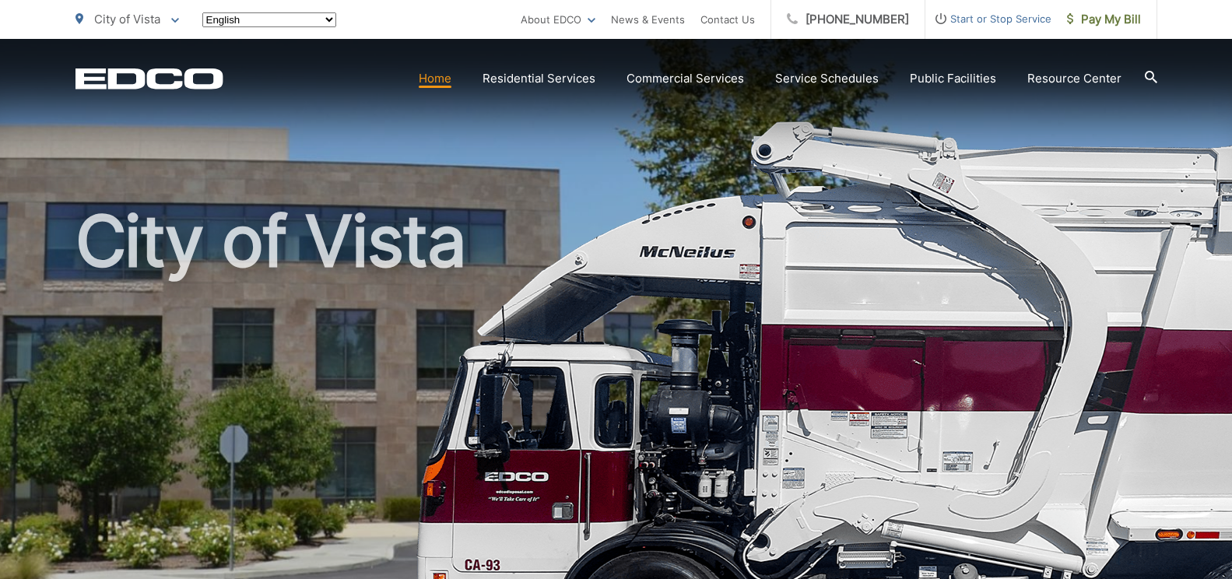  What do you see at coordinates (1103, 19) in the screenshot?
I see `span: Pay My Bill` at bounding box center [1103, 19].